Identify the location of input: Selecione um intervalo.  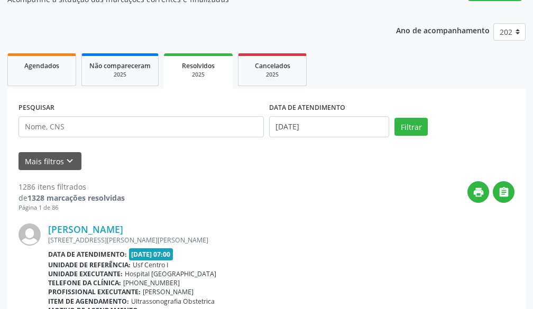
(329, 127).